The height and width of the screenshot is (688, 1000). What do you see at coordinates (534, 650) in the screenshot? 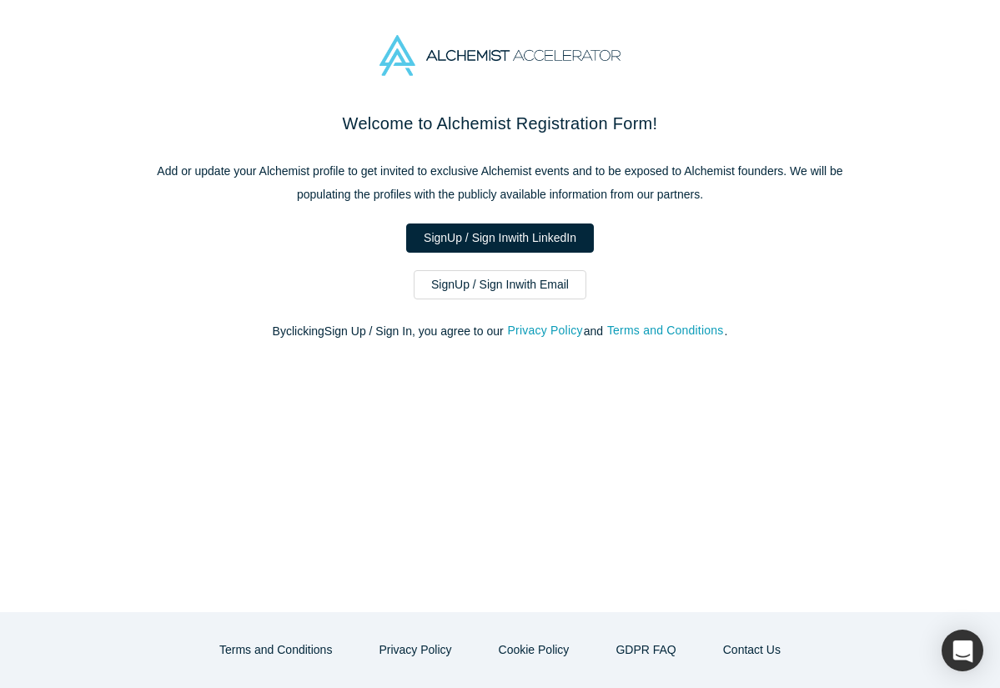
I see `button: Cookie Policy` at bounding box center [534, 650].